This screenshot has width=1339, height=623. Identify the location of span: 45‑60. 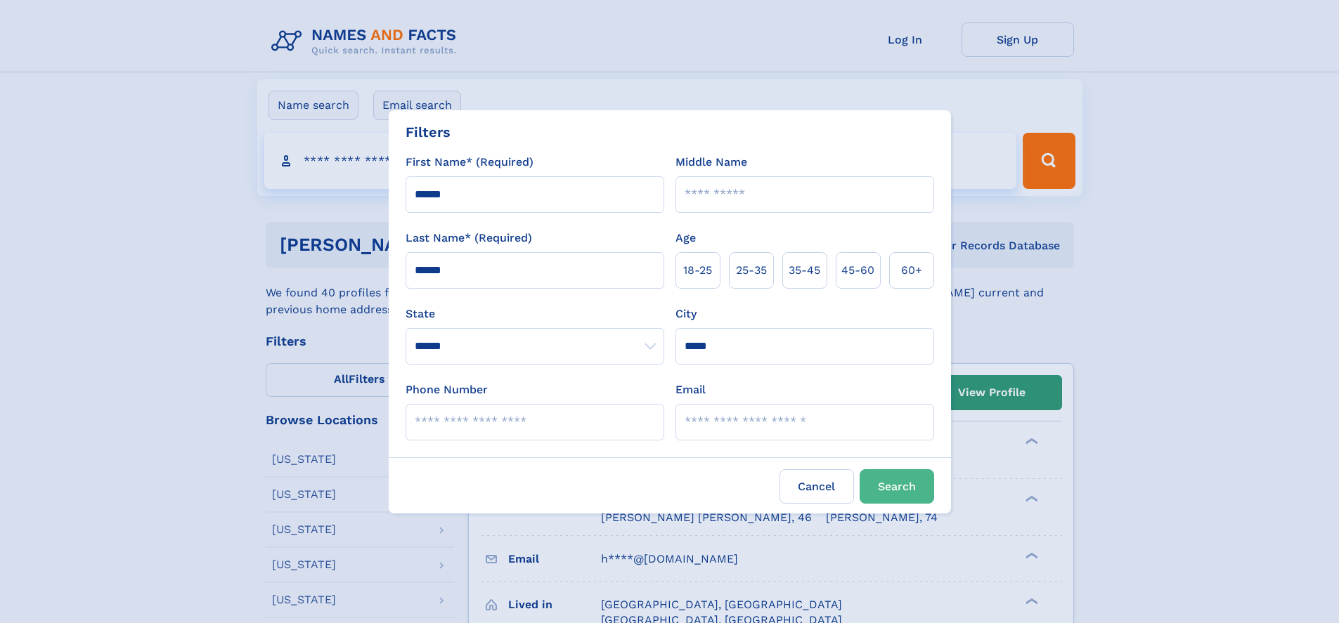
(857, 271).